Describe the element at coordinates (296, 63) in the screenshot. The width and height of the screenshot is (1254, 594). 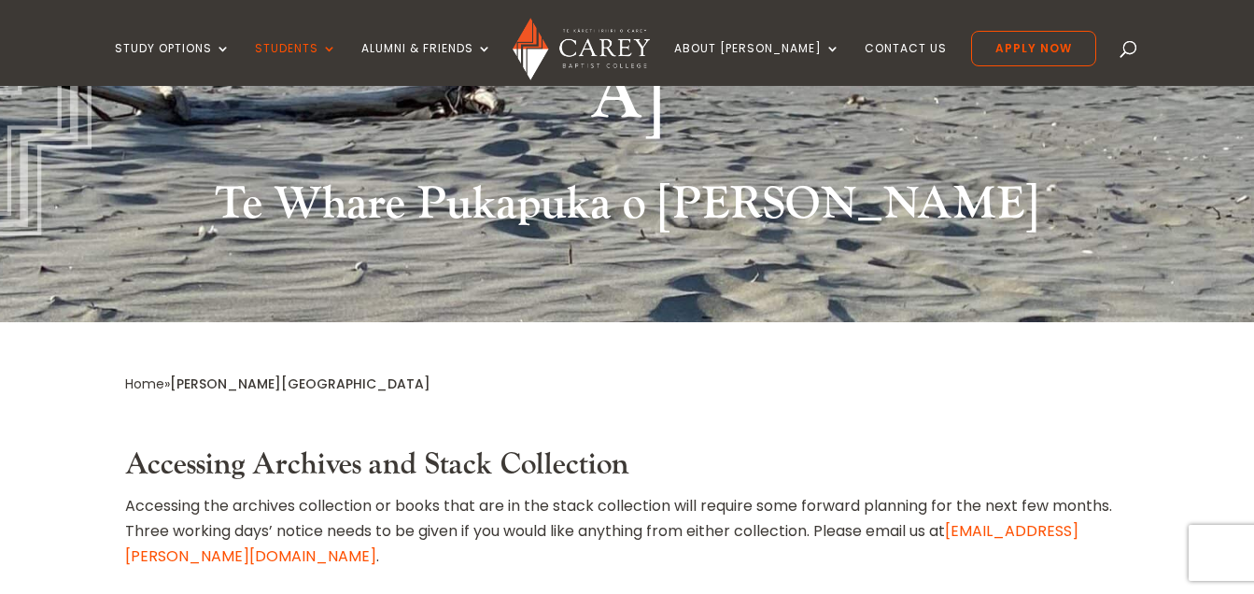
I see `a: Students` at that location.